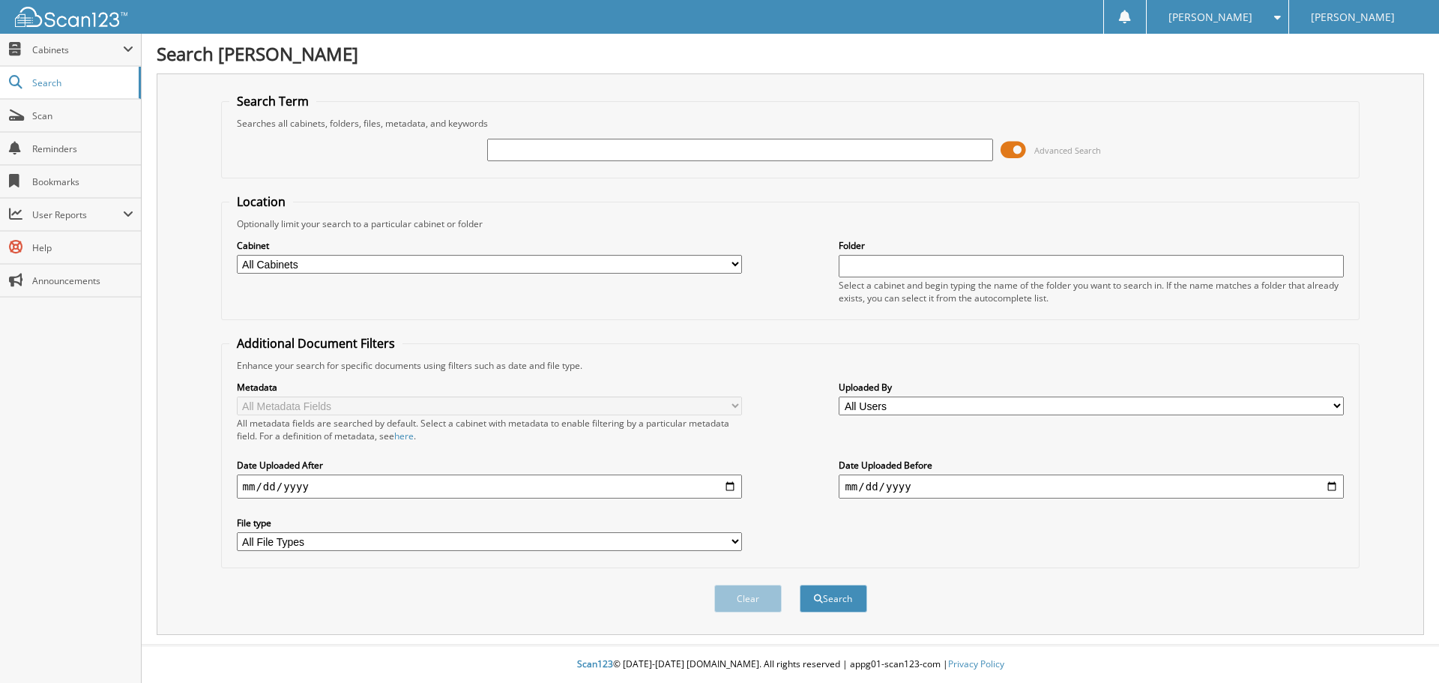 The height and width of the screenshot is (683, 1439). What do you see at coordinates (82, 181) in the screenshot?
I see `span: Bookmarks` at bounding box center [82, 181].